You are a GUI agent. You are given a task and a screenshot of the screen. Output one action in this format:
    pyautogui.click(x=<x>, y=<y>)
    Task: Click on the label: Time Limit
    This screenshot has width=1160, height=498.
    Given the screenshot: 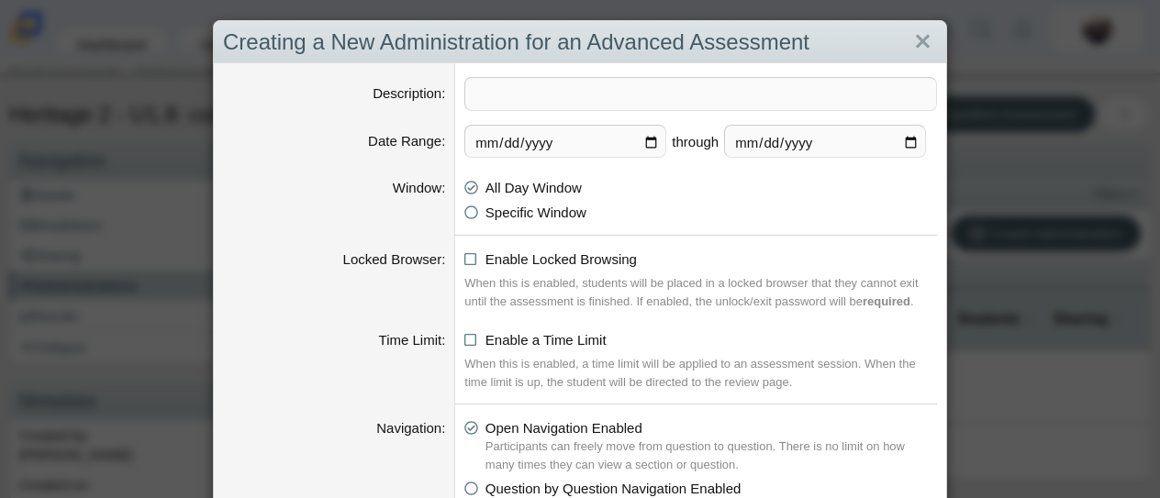 What is the action you would take?
    pyautogui.click(x=412, y=339)
    